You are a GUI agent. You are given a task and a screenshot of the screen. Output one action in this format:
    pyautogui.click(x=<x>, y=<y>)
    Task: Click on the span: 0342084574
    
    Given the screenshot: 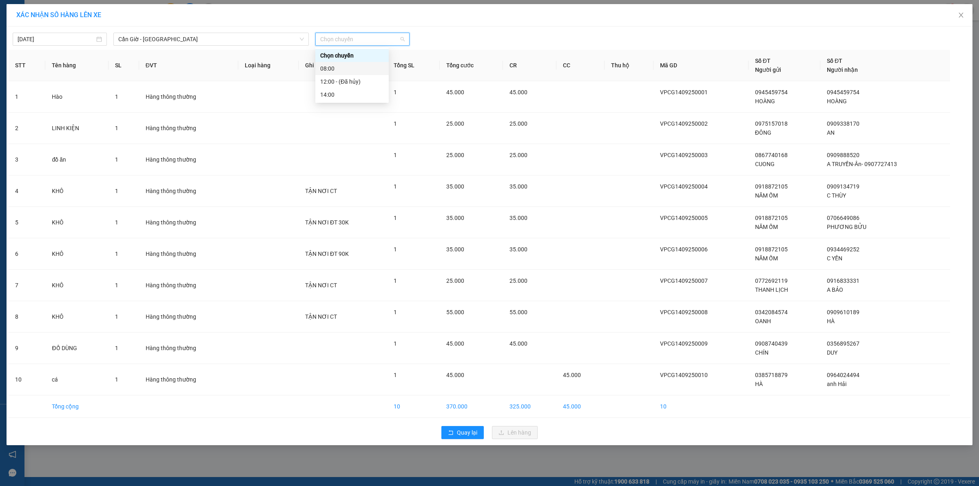 What is the action you would take?
    pyautogui.click(x=772, y=312)
    